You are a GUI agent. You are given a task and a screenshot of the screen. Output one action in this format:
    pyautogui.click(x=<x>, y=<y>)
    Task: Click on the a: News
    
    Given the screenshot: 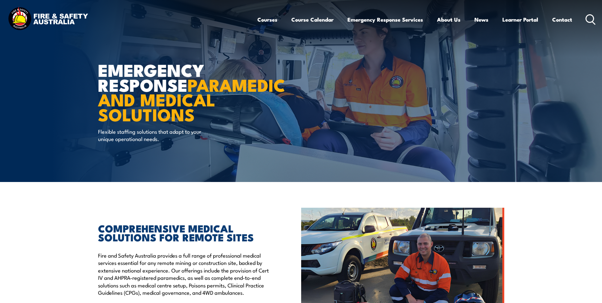 What is the action you would take?
    pyautogui.click(x=481, y=19)
    